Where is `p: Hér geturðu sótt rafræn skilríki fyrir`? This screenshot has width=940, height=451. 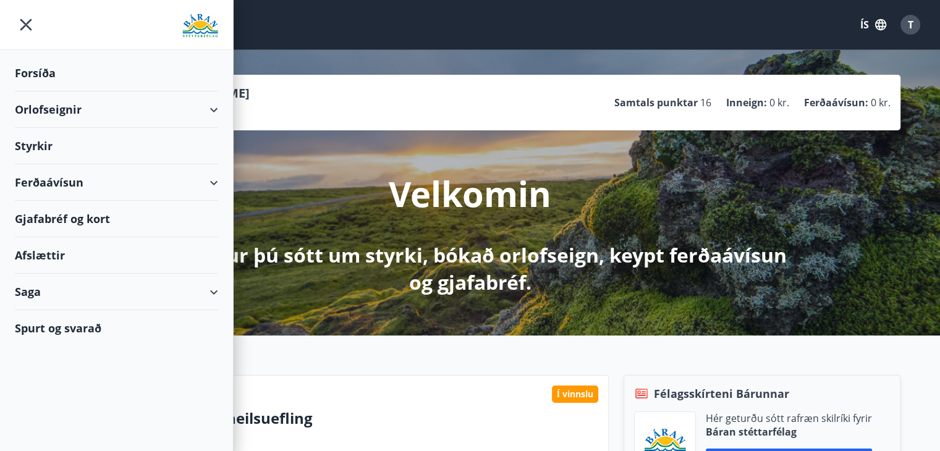 p: Hér geturðu sótt rafræn skilríki fyrir is located at coordinates (789, 419).